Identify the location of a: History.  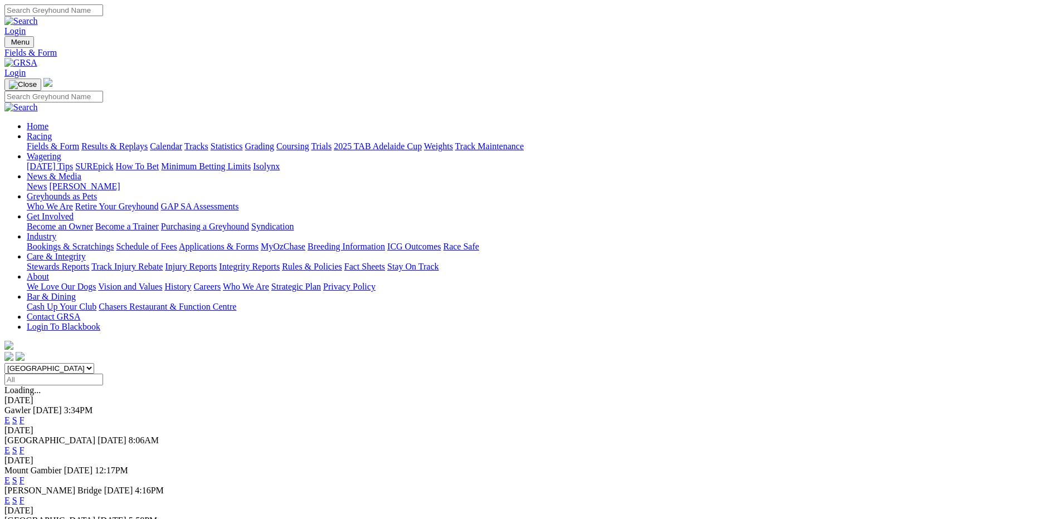
(178, 286).